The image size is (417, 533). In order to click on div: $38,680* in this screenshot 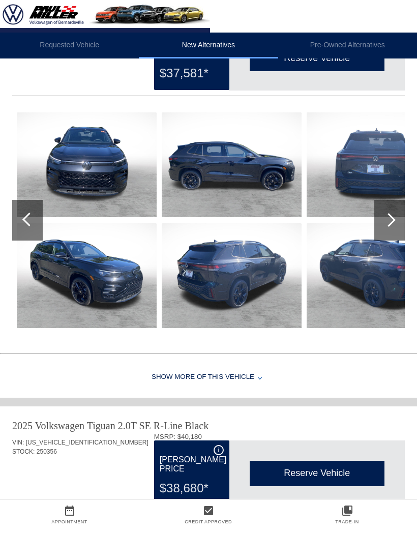, I will do `click(192, 488)`.